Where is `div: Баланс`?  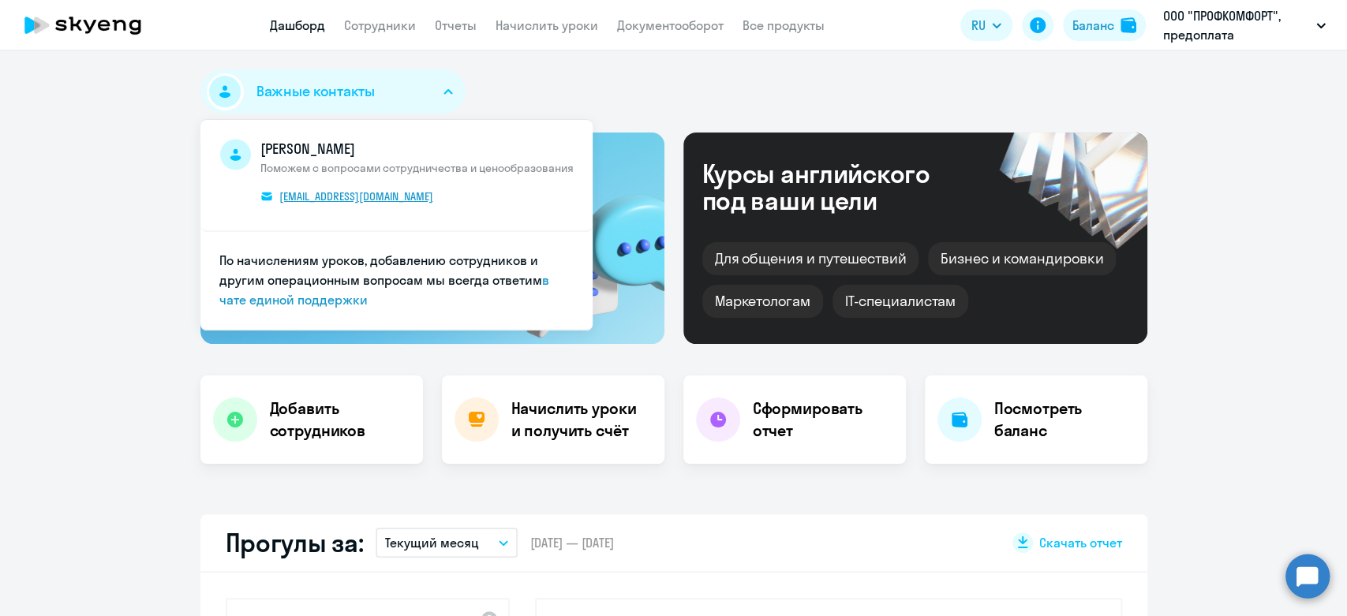
div: Баланс is located at coordinates (1093, 25).